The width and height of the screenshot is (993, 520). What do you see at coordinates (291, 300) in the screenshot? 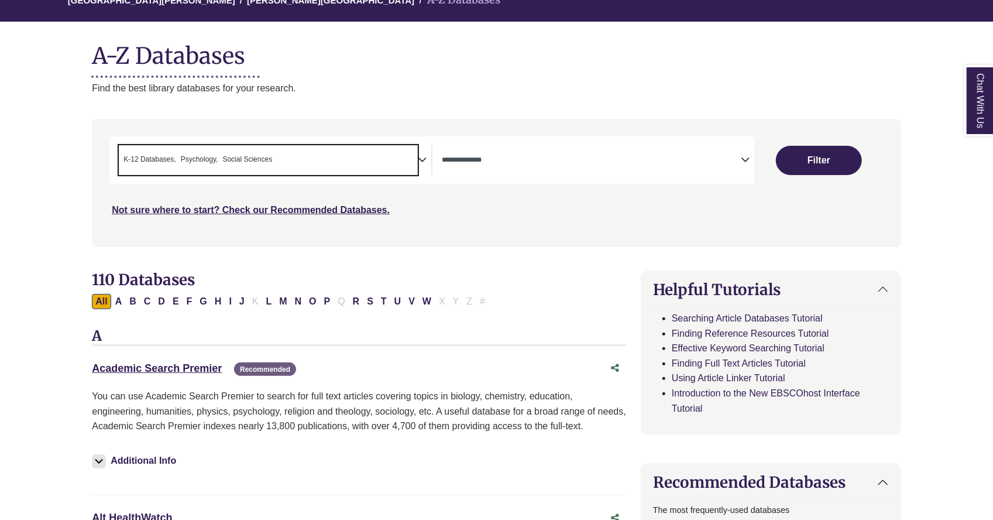
I see `div: Alpha-list to filter by first letter of database name` at bounding box center [291, 300].